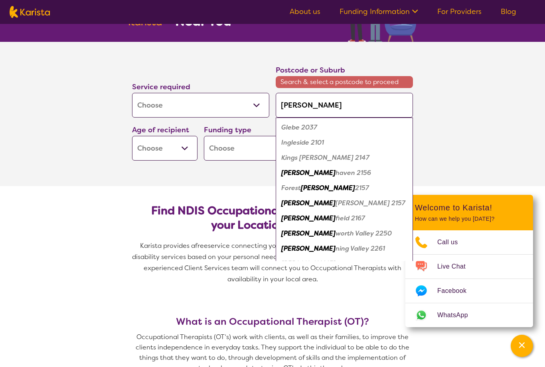  I want to click on em: ning Valley 2261, so click(360, 249).